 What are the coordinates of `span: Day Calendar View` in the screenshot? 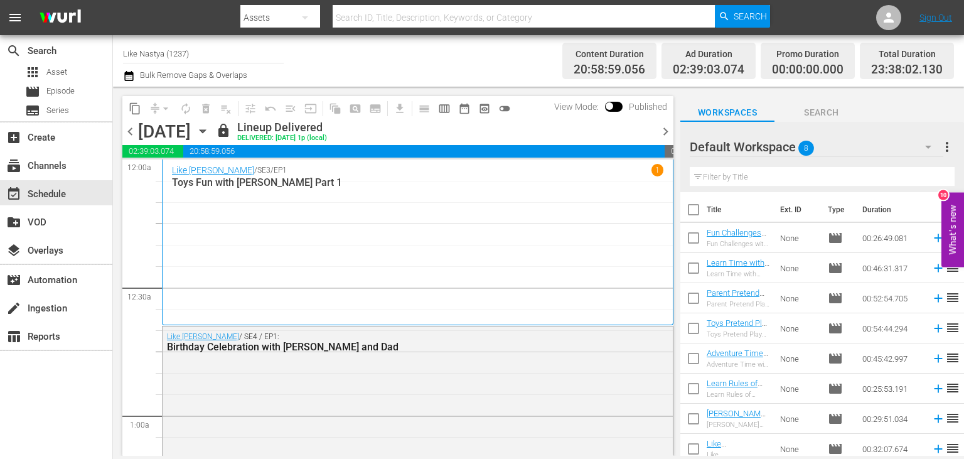 It's located at (422, 108).